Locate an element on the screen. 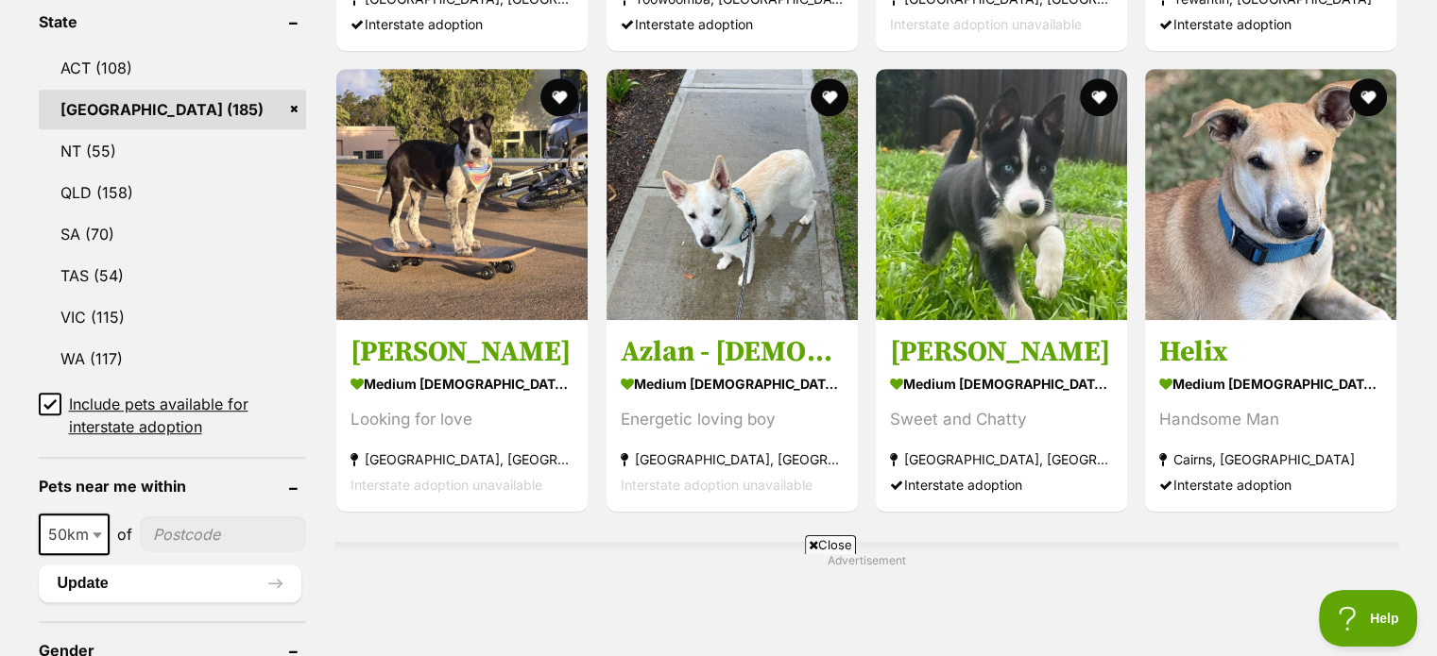  div: Looking for love is located at coordinates (462, 419).